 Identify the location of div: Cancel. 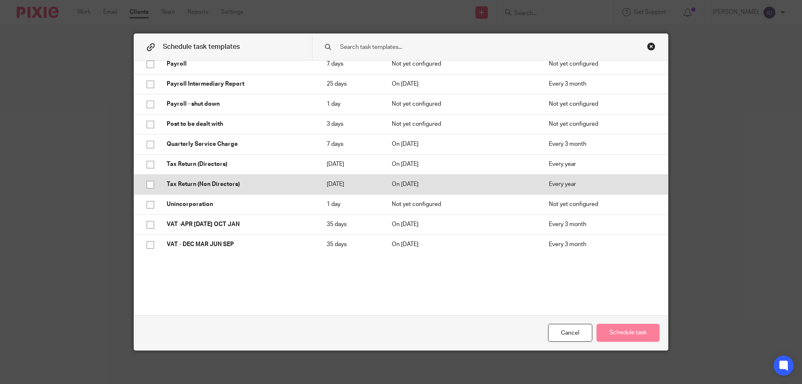
(570, 332).